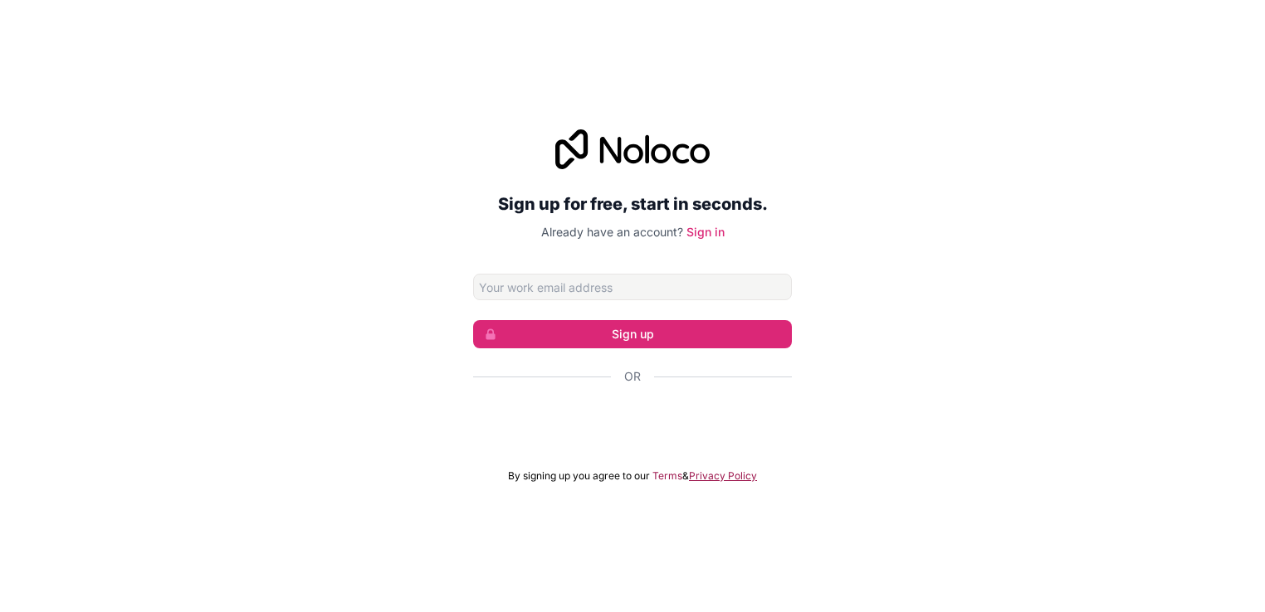 Image resolution: width=1265 pixels, height=612 pixels. I want to click on span: Or, so click(632, 377).